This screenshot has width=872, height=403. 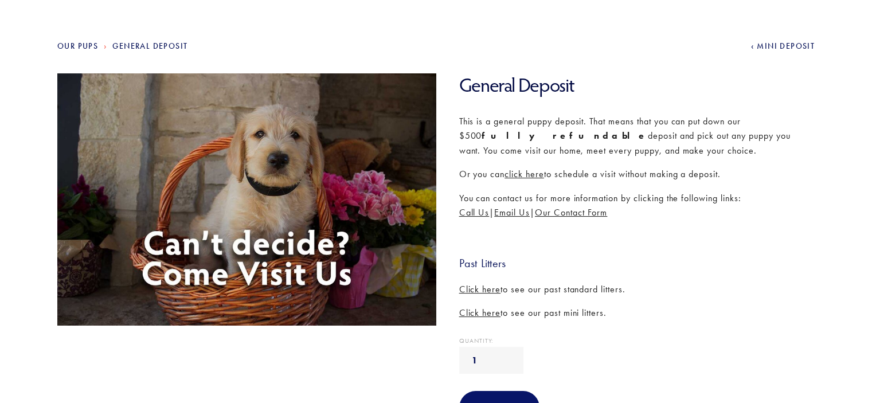 I want to click on p: This is a general puppy deposit. That means that you can put down our $500 deposit and pick out a..., so click(x=637, y=136).